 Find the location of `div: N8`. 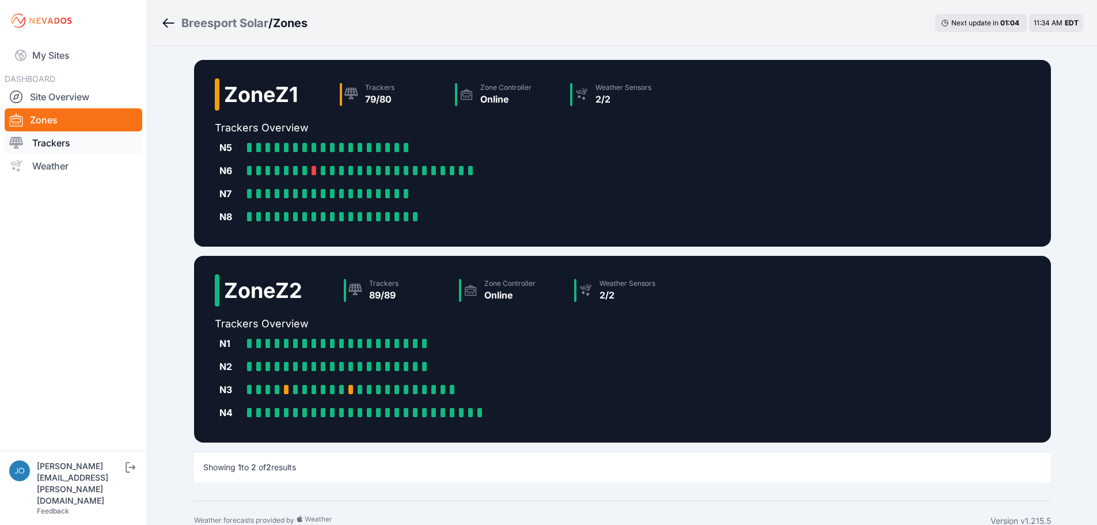

div: N8 is located at coordinates (231, 217).